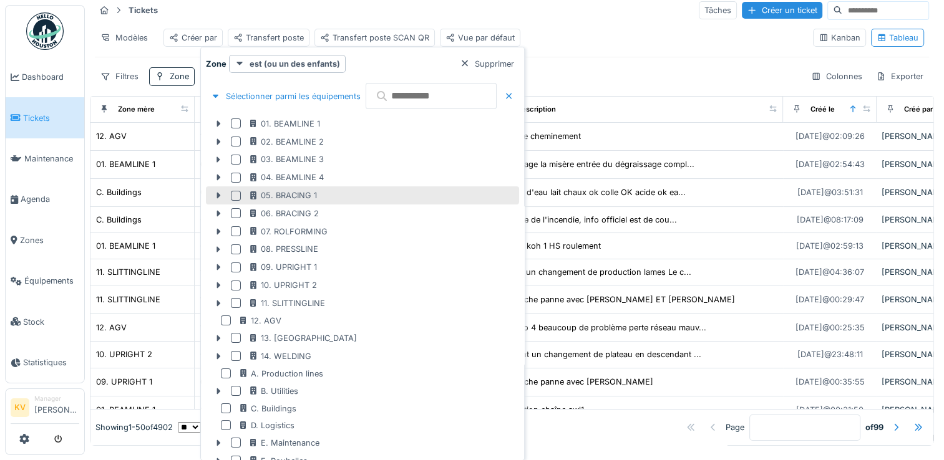  Describe the element at coordinates (837, 76) in the screenshot. I see `div: Colonnes` at that location.